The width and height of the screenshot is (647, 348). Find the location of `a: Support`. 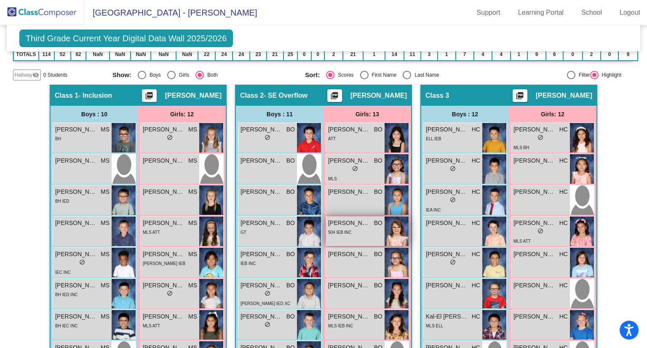

a: Support is located at coordinates (489, 13).